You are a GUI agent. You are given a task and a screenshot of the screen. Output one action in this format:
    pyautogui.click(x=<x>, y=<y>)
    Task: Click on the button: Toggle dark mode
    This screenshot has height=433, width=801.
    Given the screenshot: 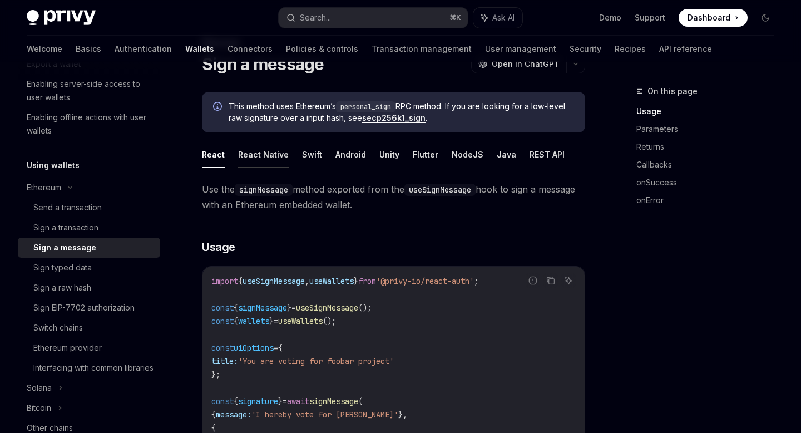 What is the action you would take?
    pyautogui.click(x=766, y=18)
    